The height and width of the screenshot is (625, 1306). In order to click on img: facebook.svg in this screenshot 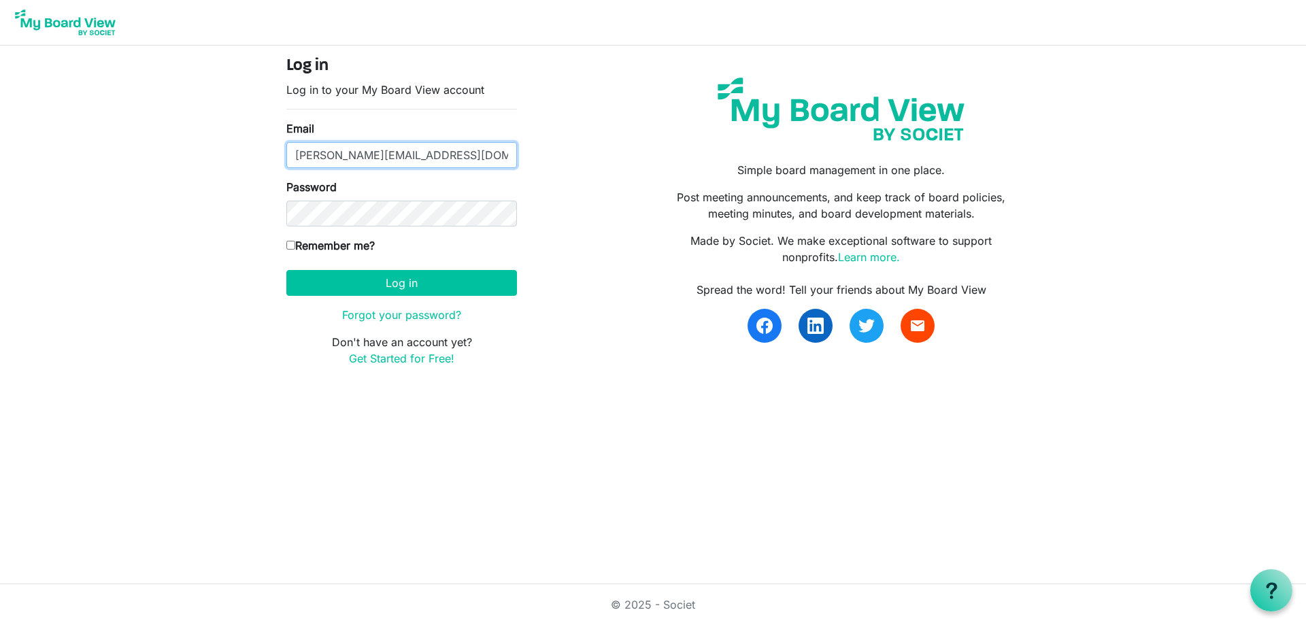, I will do `click(765, 326)`.